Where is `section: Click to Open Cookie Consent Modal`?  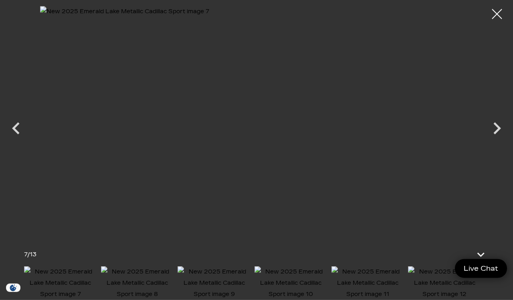 section: Click to Open Cookie Consent Modal is located at coordinates (13, 287).